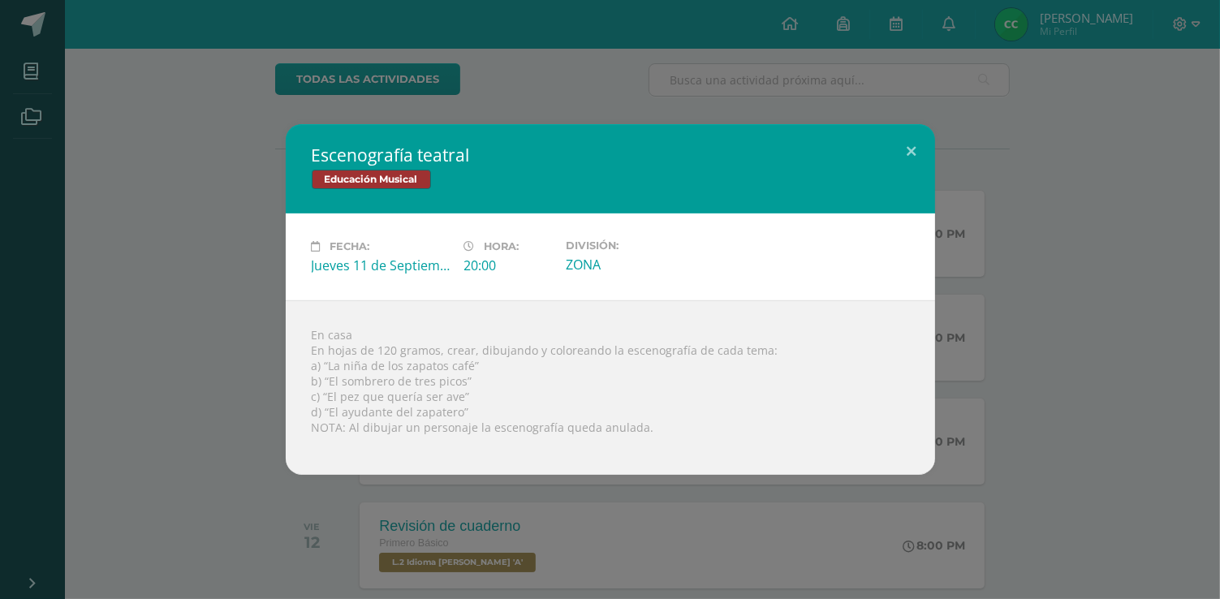 This screenshot has height=599, width=1220. I want to click on div: ZONA, so click(636, 265).